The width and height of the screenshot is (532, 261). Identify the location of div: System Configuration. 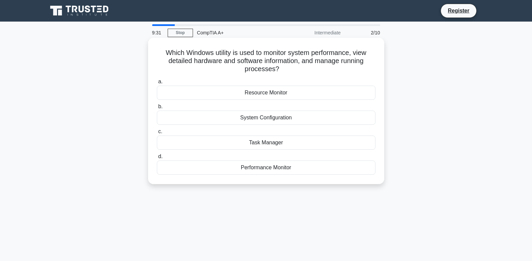
(266, 118).